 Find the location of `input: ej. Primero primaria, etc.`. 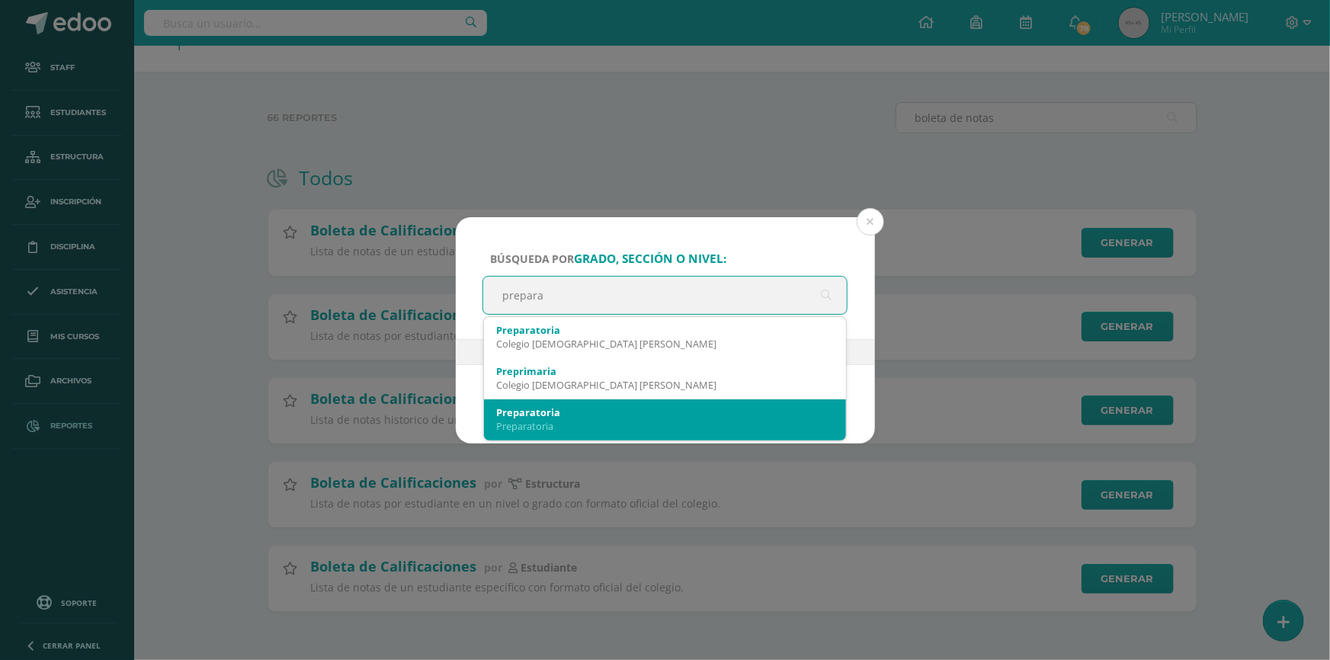

input: ej. Primero primaria, etc. is located at coordinates (665, 295).